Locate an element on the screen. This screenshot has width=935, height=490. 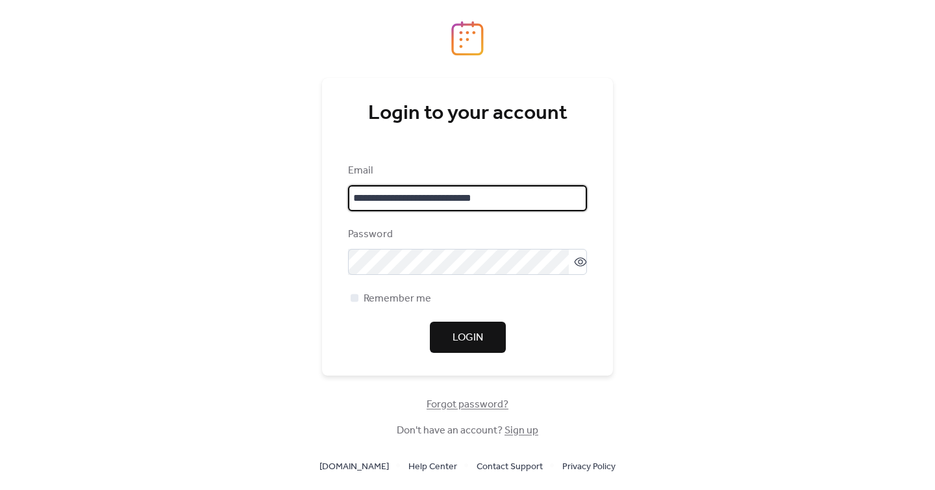
span: Help Center is located at coordinates (432, 467).